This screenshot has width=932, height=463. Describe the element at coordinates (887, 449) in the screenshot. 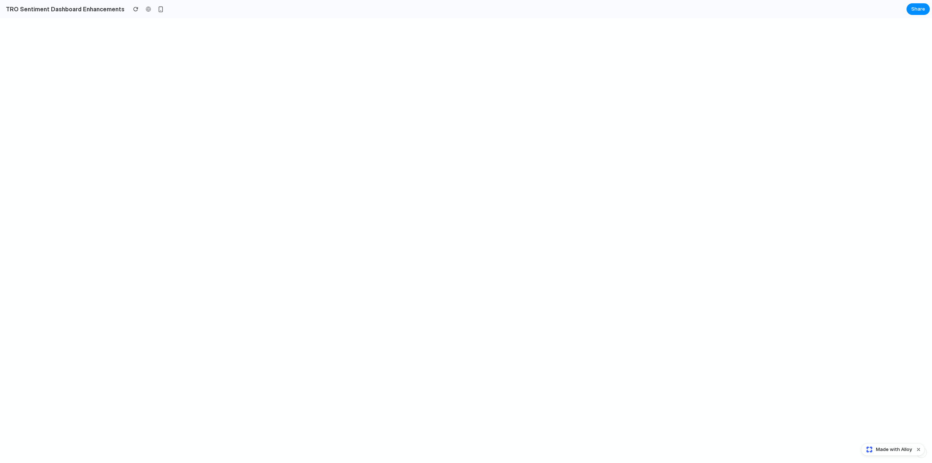

I see `a: Made with Alloy` at that location.